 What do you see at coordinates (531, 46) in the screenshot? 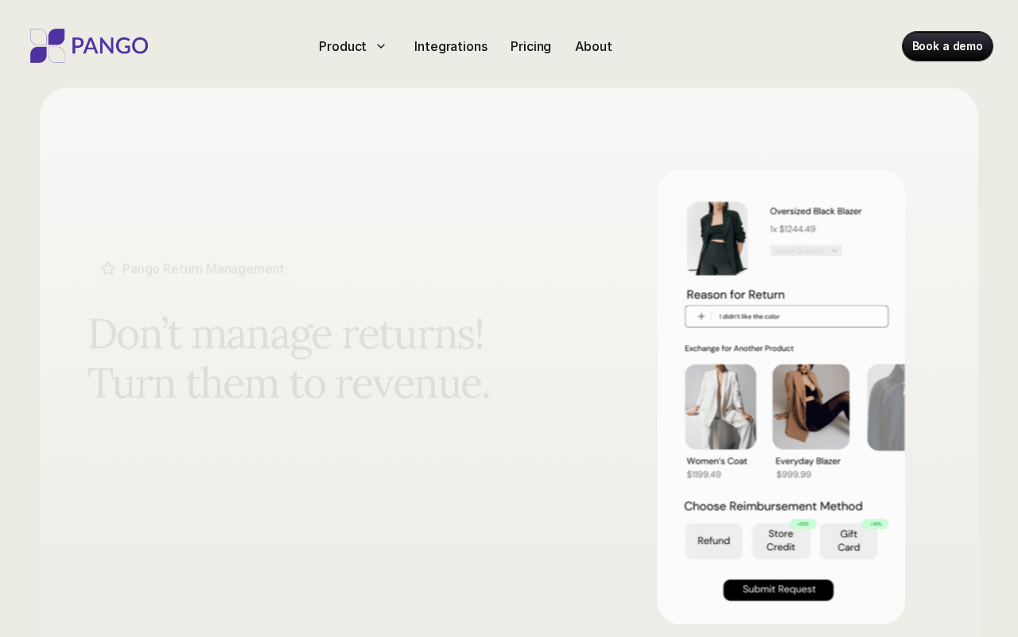
I see `a: Pricing` at bounding box center [531, 46].